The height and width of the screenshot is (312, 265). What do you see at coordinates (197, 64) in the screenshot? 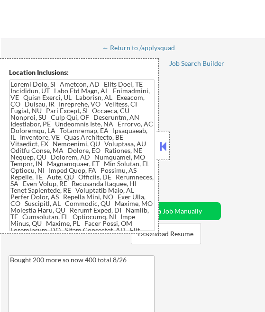
I see `a: Job Search Builder` at bounding box center [197, 64].